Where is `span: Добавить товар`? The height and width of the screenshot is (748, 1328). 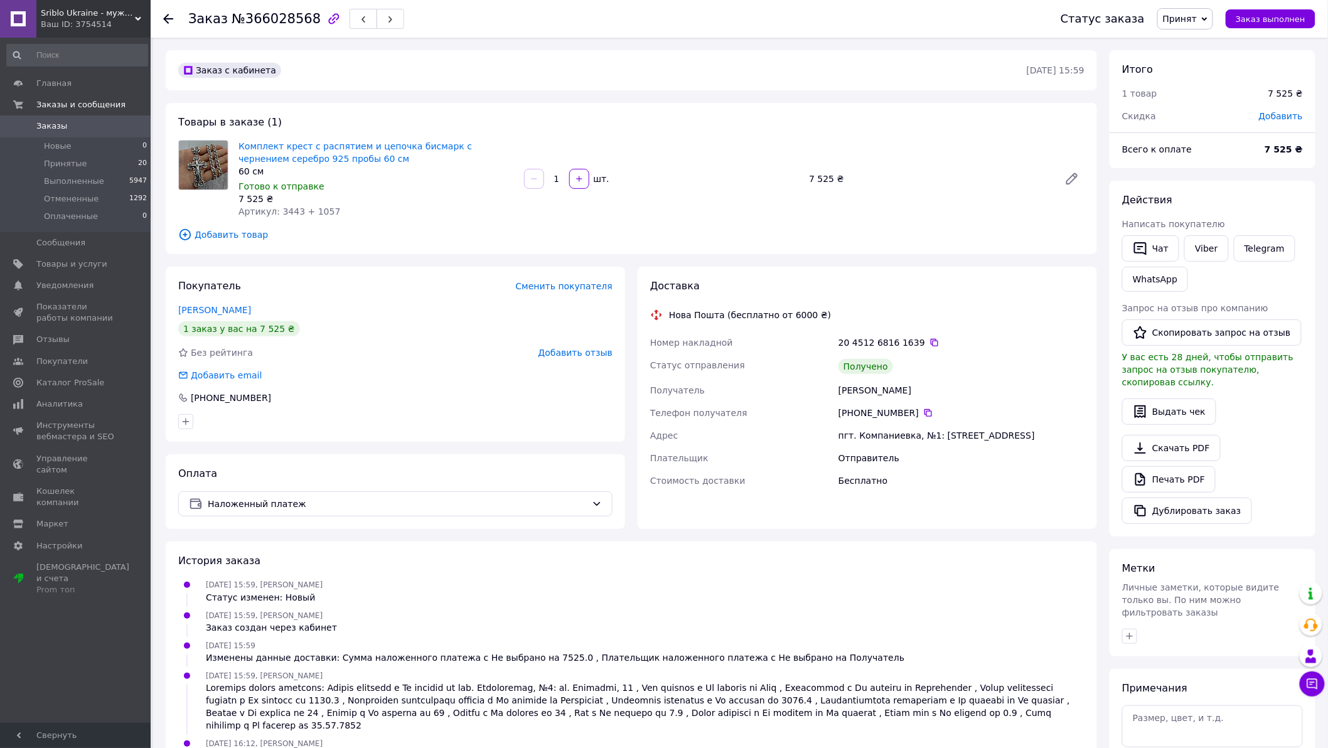
span: Добавить товар is located at coordinates (632, 235).